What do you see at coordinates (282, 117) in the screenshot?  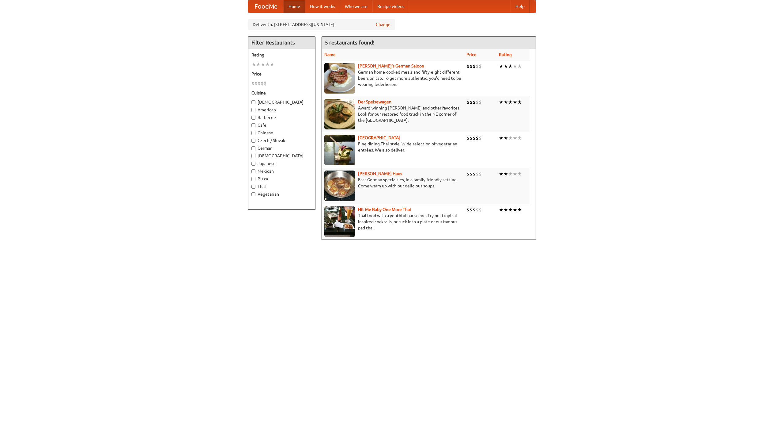 I see `label: Barbecue` at bounding box center [282, 117].